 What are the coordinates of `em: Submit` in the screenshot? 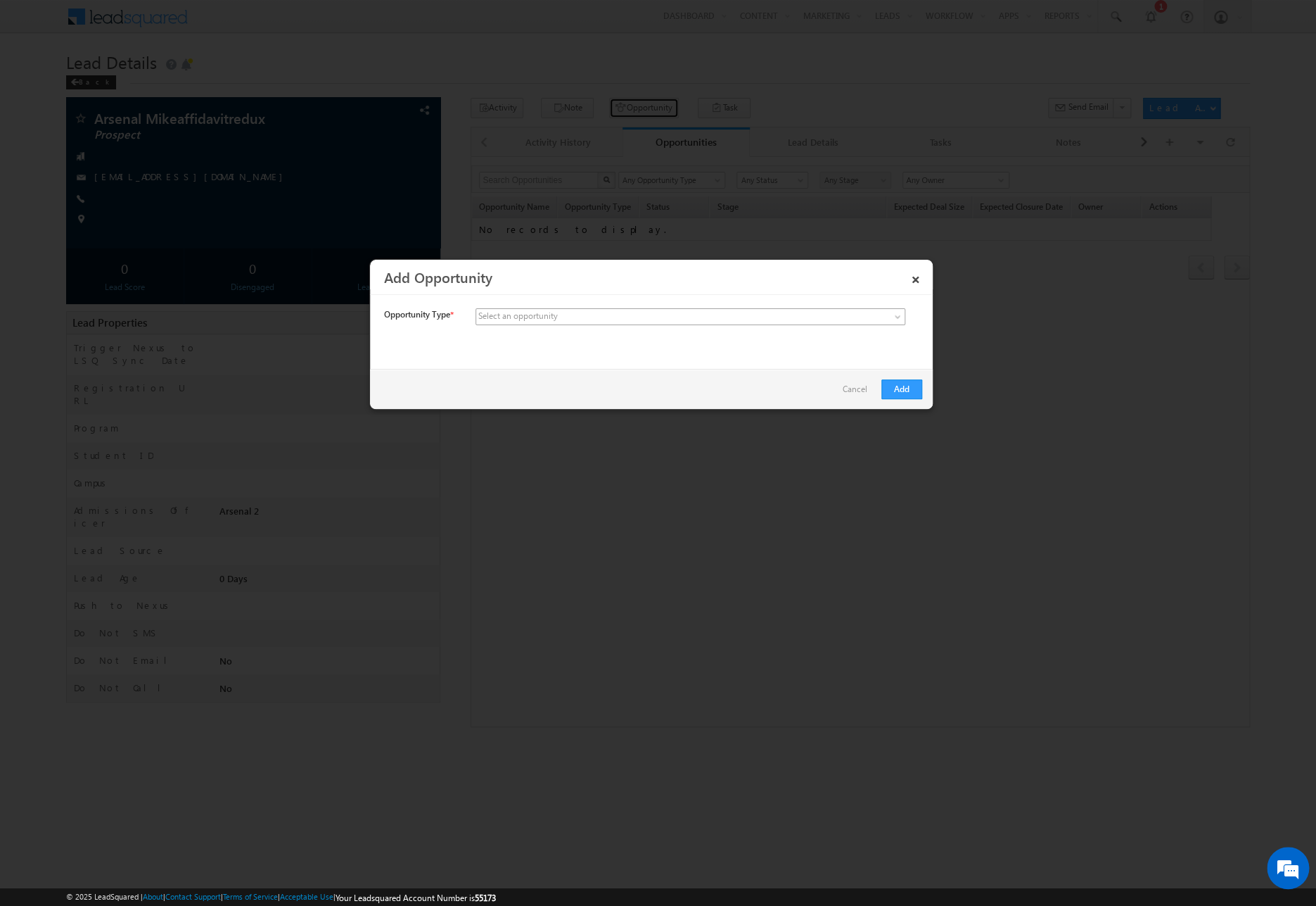 It's located at (231, 443).